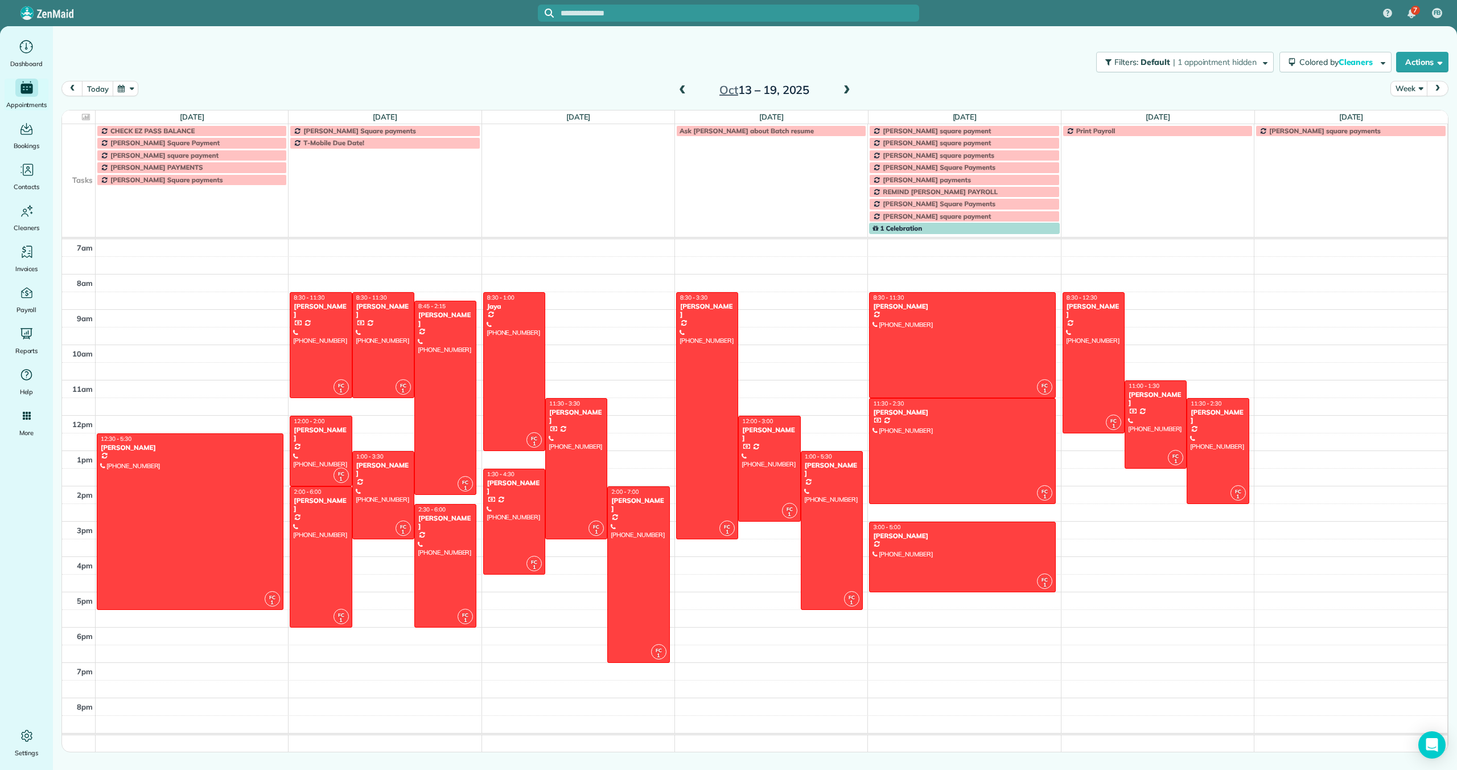  Describe the element at coordinates (1438, 88) in the screenshot. I see `button: next` at that location.